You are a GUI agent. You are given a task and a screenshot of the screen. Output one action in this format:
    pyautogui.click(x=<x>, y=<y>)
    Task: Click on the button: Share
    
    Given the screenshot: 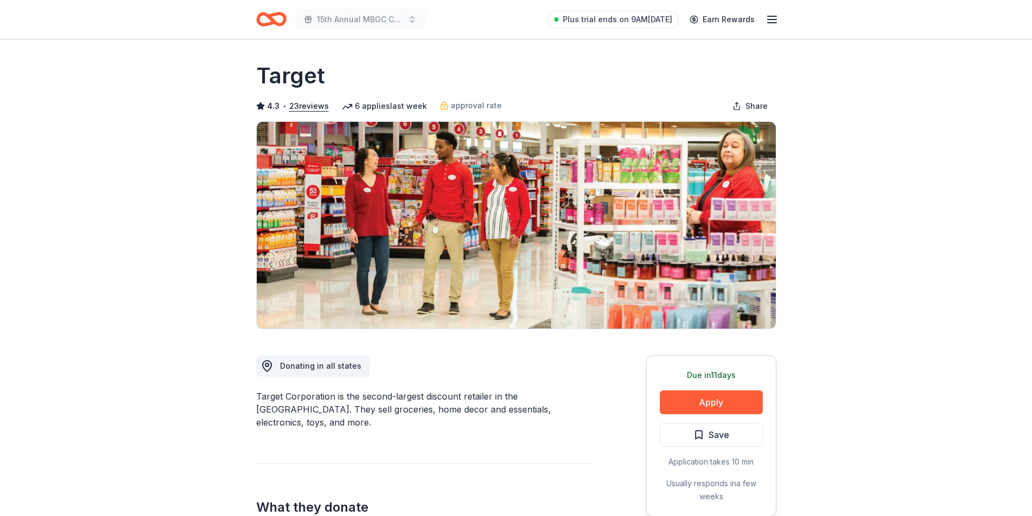 What is the action you would take?
    pyautogui.click(x=750, y=106)
    